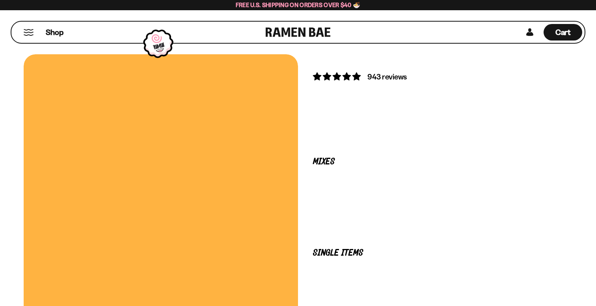  I want to click on a: Shop, so click(54, 32).